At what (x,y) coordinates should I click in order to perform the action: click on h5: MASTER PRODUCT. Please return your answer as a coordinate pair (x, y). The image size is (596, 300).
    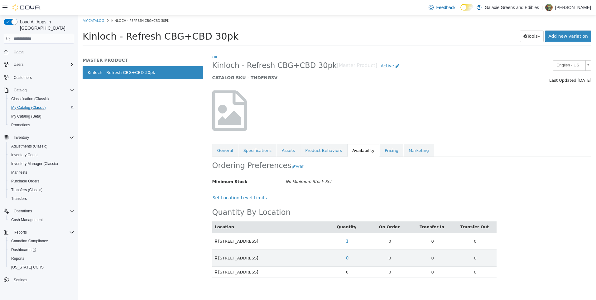
    Looking at the image, I should click on (65, 45).